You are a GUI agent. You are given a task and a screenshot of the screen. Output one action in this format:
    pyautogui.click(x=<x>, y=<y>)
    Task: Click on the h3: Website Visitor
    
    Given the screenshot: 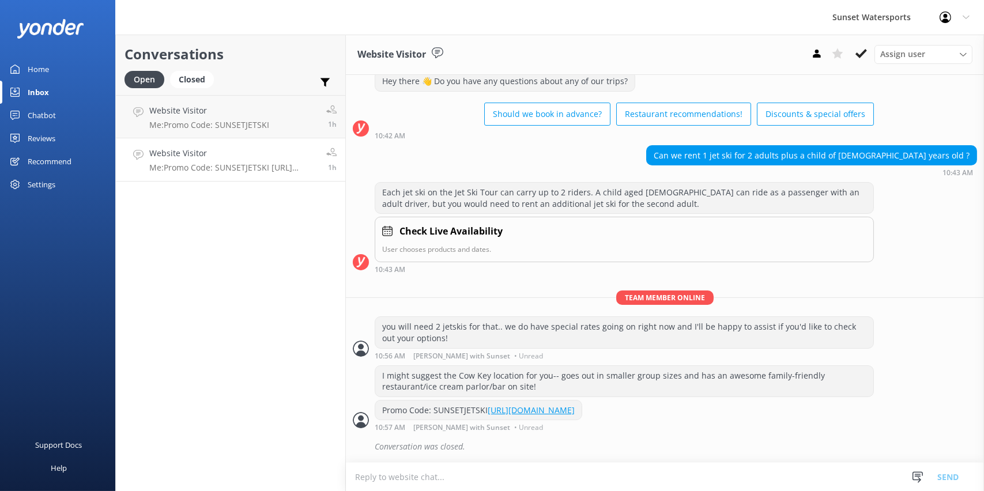 What is the action you would take?
    pyautogui.click(x=391, y=55)
    